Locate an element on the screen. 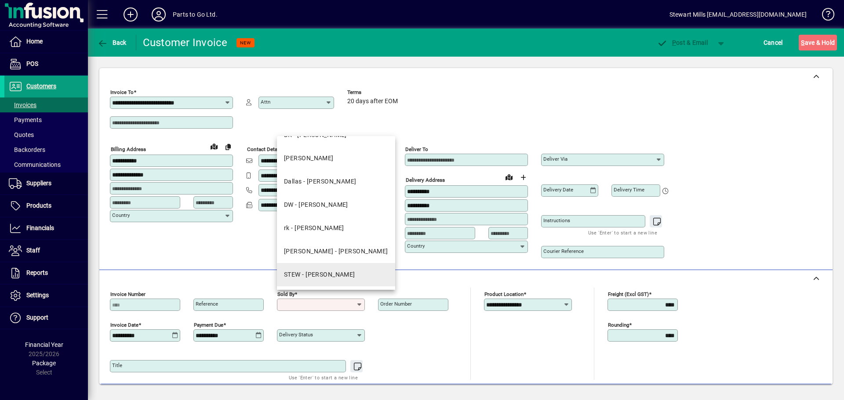  span: Quotes is located at coordinates (21, 135).